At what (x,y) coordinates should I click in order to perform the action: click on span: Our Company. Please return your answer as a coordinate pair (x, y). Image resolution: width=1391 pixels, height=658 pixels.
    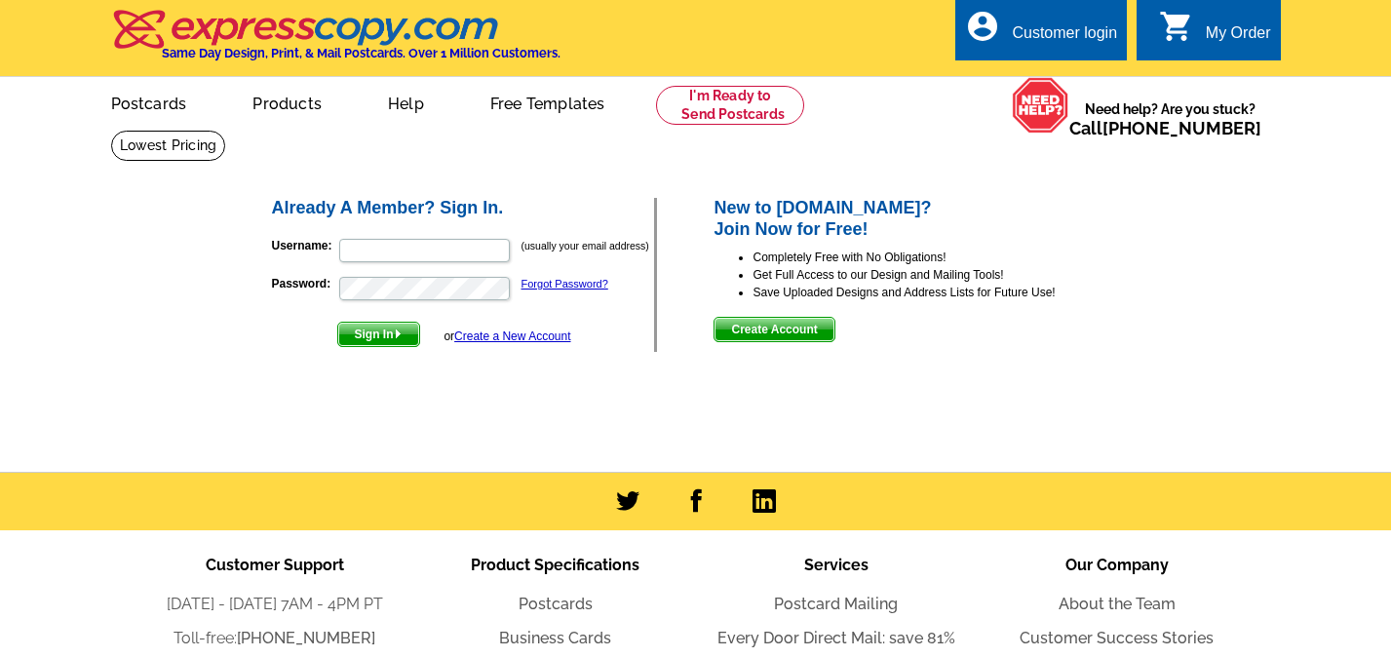
    Looking at the image, I should click on (1117, 565).